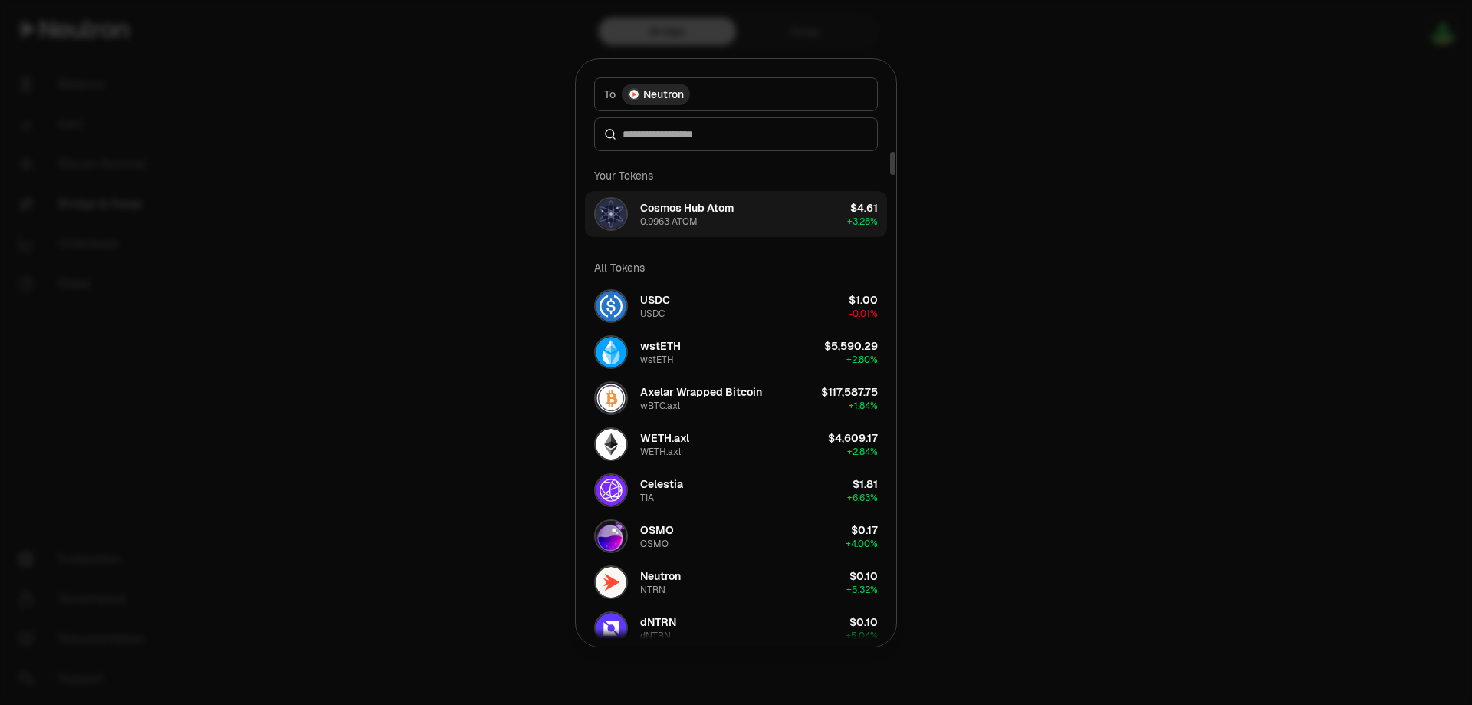  What do you see at coordinates (736, 536) in the screenshot?
I see `button: OSMO LogoOSMOOSMO$0.17+4.00%` at bounding box center [736, 536].